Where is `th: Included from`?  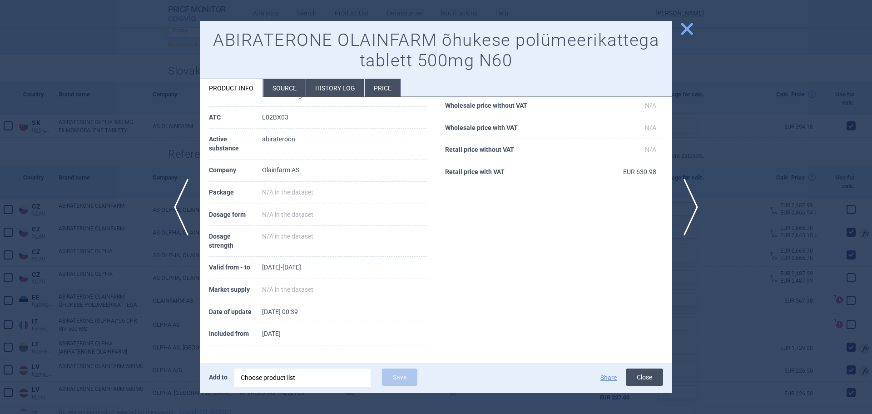 th: Included from is located at coordinates (235, 334).